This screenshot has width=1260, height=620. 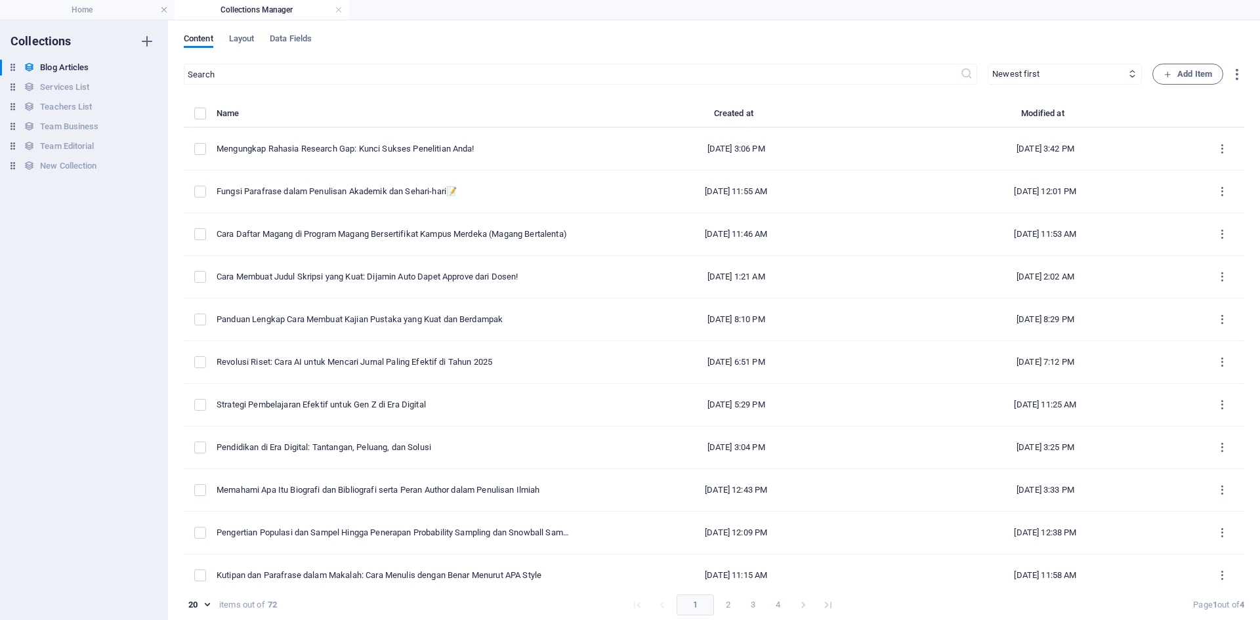 I want to click on div: Page out of, so click(x=1218, y=605).